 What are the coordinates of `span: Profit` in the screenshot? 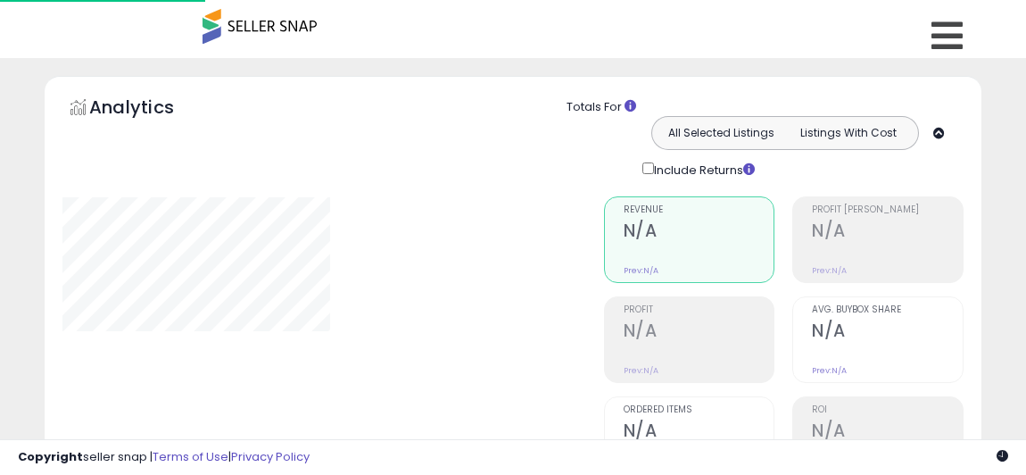 It's located at (699, 310).